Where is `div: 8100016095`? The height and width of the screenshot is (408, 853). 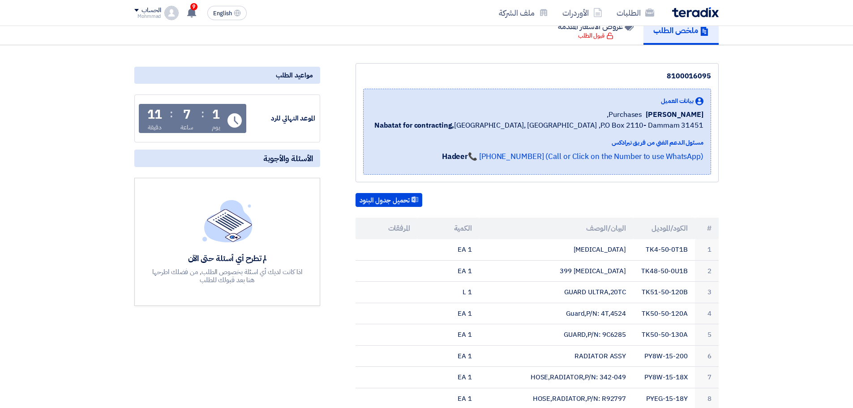
div: 8100016095 is located at coordinates (537, 76).